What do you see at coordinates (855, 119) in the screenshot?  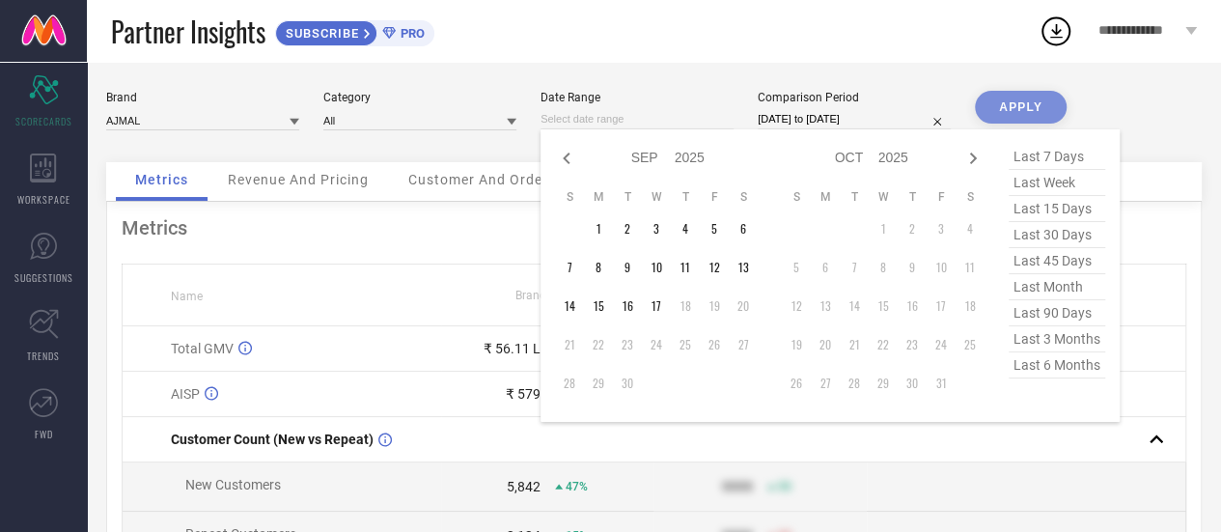 I see `input: Select comparison period` at bounding box center [855, 119].